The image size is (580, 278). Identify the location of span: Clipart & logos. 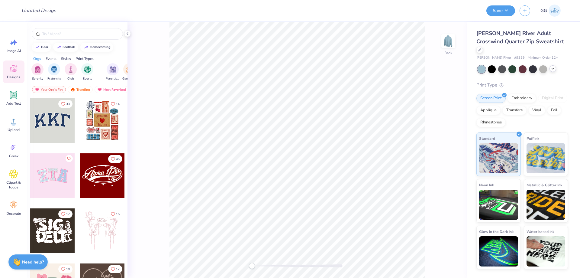
(14, 185).